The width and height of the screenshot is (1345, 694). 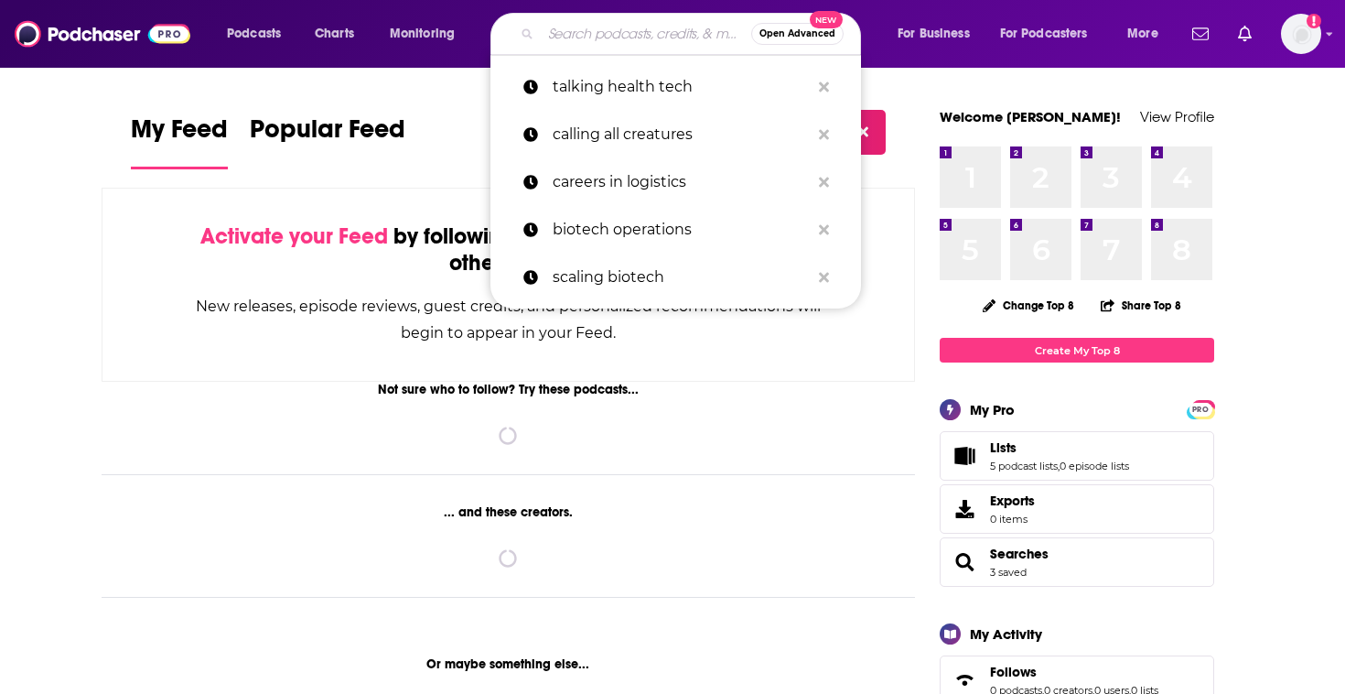 What do you see at coordinates (1143, 34) in the screenshot?
I see `span: More` at bounding box center [1143, 34].